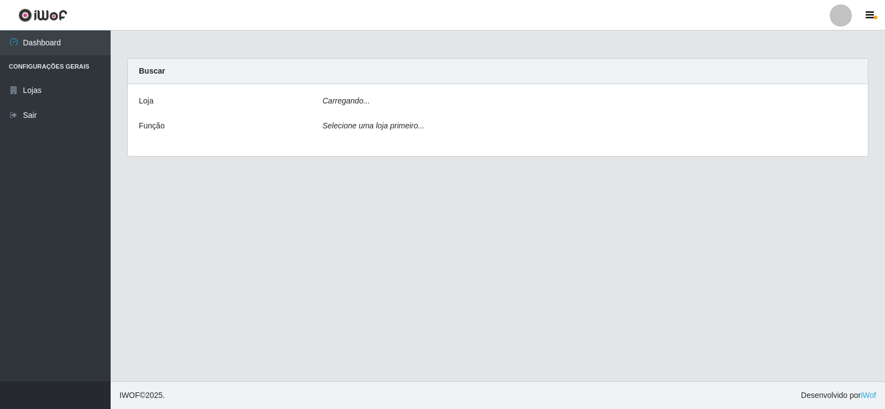 Image resolution: width=885 pixels, height=409 pixels. Describe the element at coordinates (43, 15) in the screenshot. I see `img: CoreUI Logo` at that location.